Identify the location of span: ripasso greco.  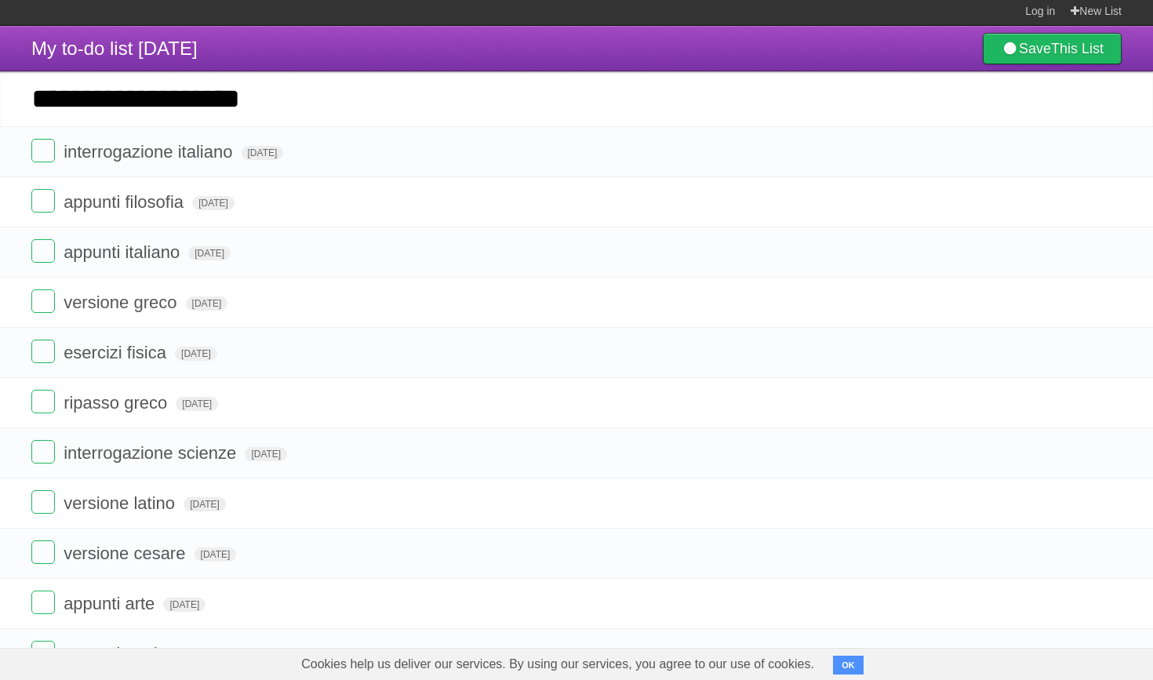
(117, 402).